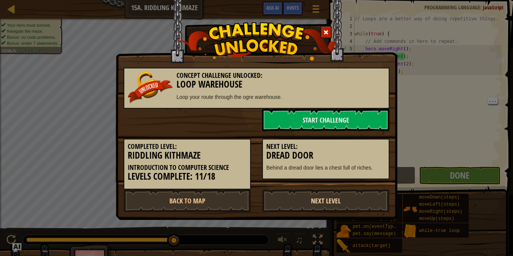 This screenshot has width=513, height=256. Describe the element at coordinates (256, 41) in the screenshot. I see `img: challenge_unlocked.png` at that location.